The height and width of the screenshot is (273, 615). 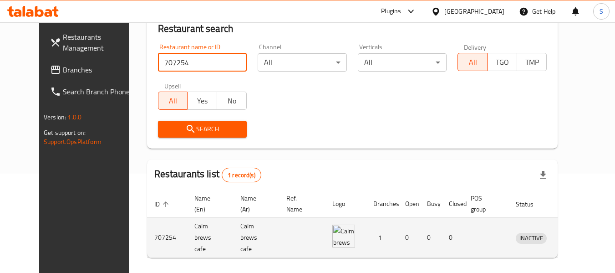 What do you see at coordinates (202, 101) in the screenshot?
I see `span: Yes` at bounding box center [202, 101].